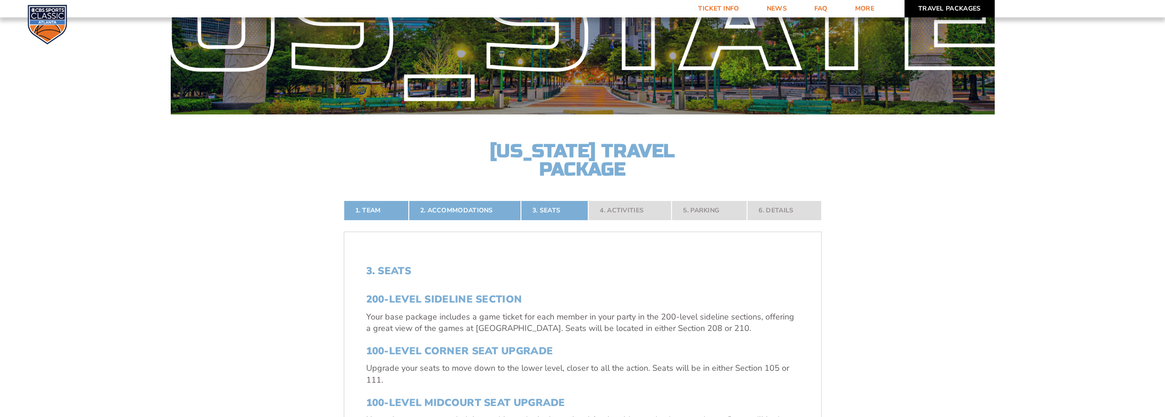 The width and height of the screenshot is (1165, 417). Describe the element at coordinates (465, 211) in the screenshot. I see `a: 2. Accommodations` at that location.